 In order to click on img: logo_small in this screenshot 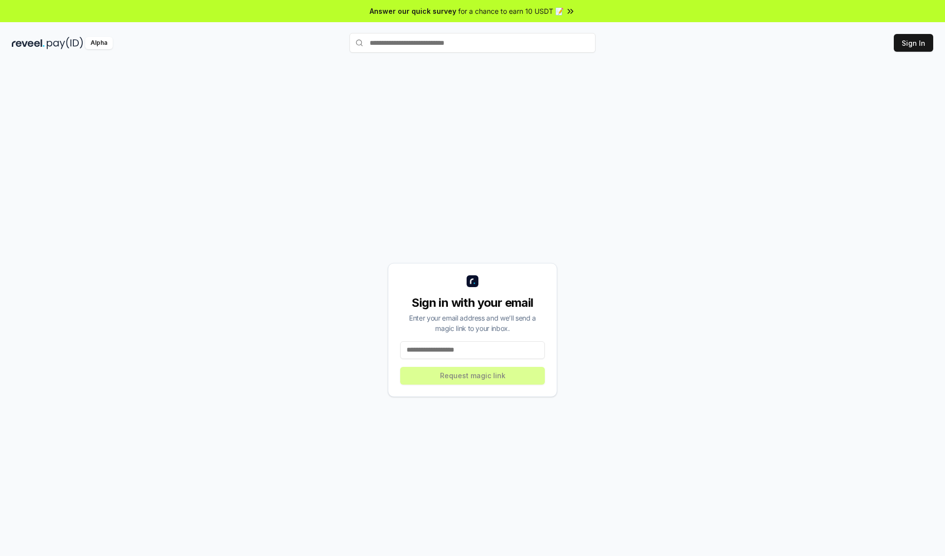, I will do `click(472, 281)`.